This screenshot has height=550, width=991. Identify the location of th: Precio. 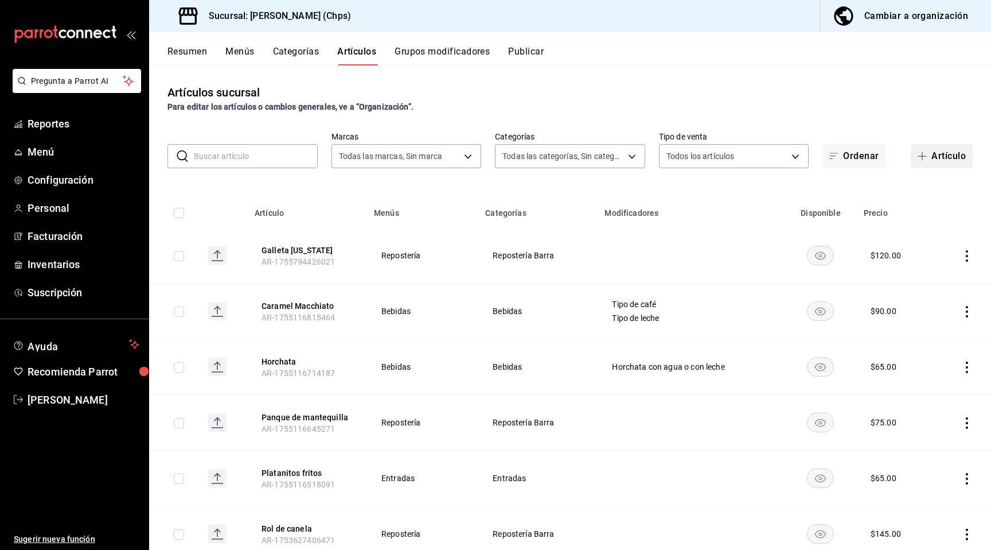
(896, 209).